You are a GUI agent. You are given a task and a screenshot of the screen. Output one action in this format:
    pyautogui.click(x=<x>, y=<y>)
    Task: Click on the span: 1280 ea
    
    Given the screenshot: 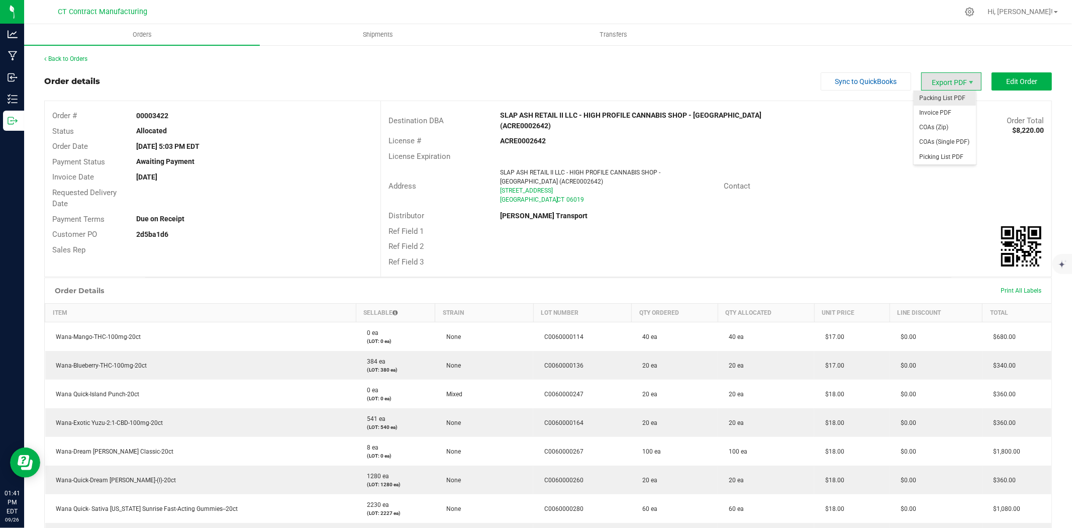 What is the action you would take?
    pyautogui.click(x=375, y=476)
    